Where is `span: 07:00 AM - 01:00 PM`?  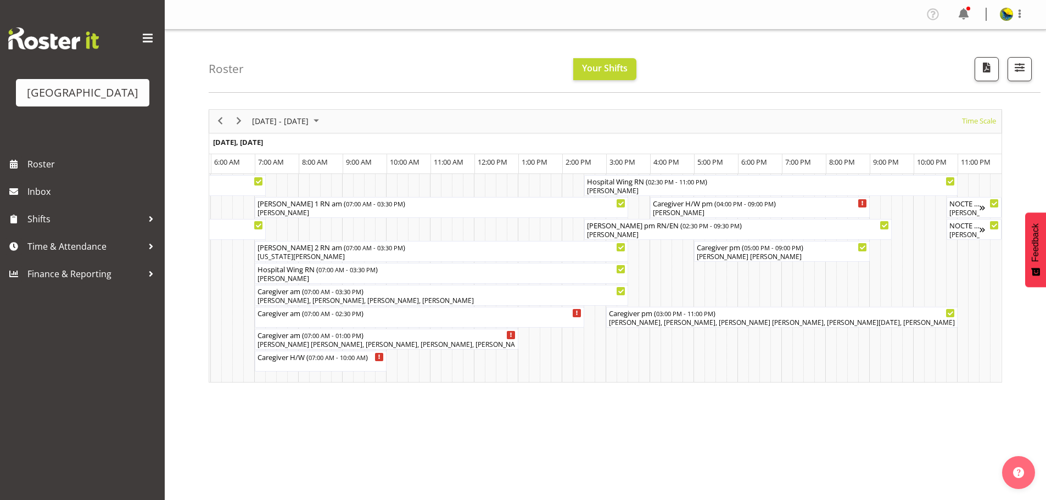 span: 07:00 AM - 01:00 PM is located at coordinates (333, 335).